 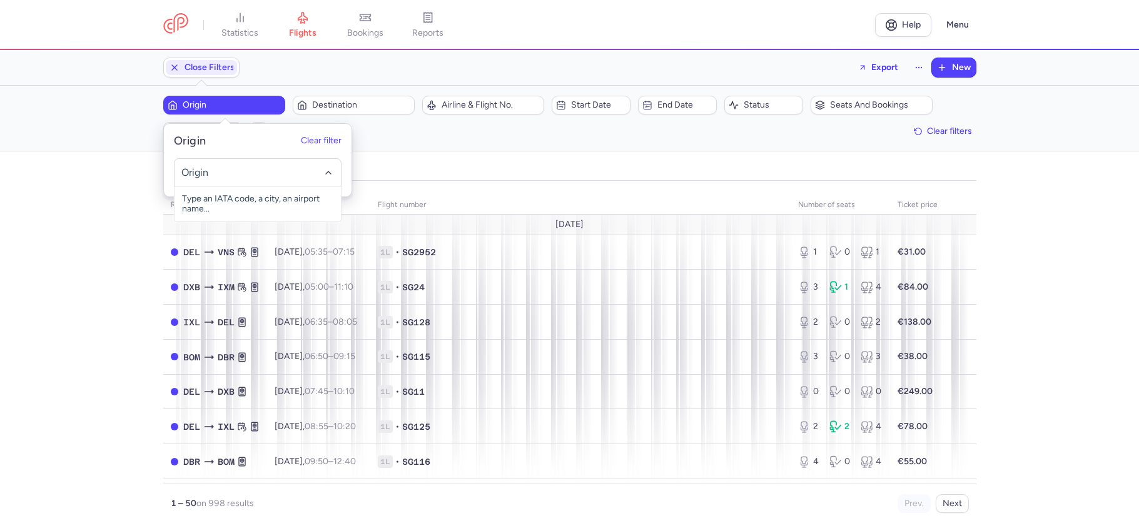 I want to click on span: Varanasi, Varanasi, India, so click(x=226, y=252).